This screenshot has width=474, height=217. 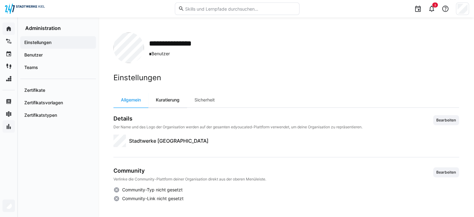 I want to click on h3: Details, so click(x=238, y=118).